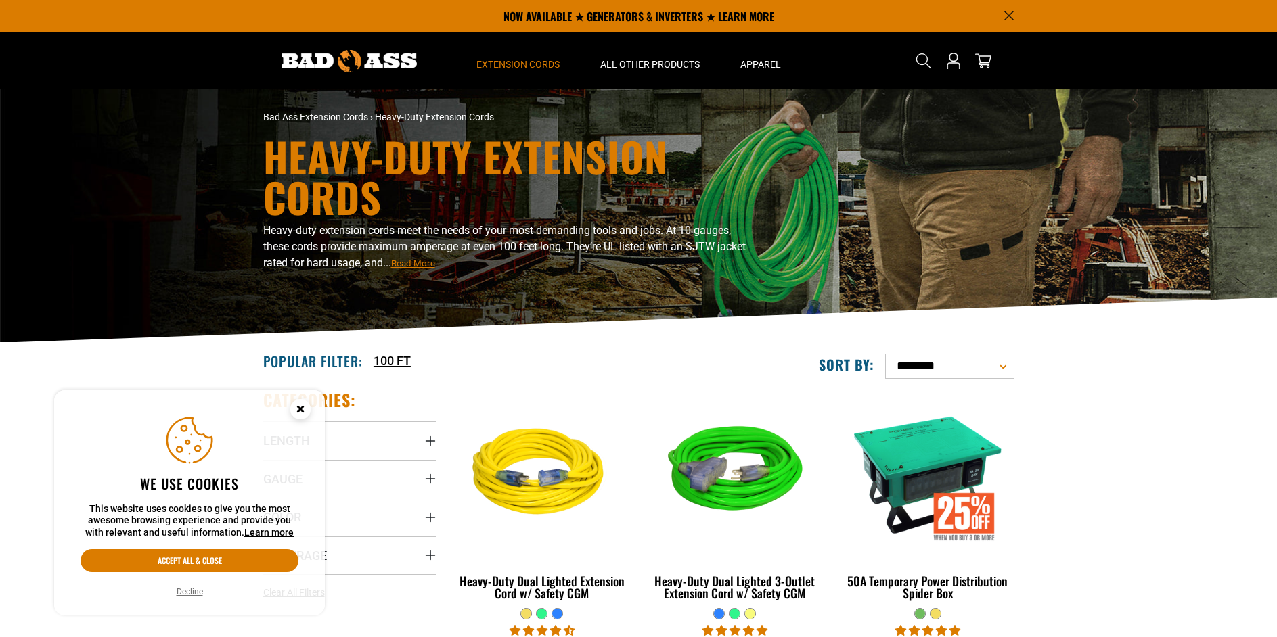 Image resolution: width=1277 pixels, height=637 pixels. What do you see at coordinates (313, 361) in the screenshot?
I see `h2: Popular Filter:` at bounding box center [313, 361].